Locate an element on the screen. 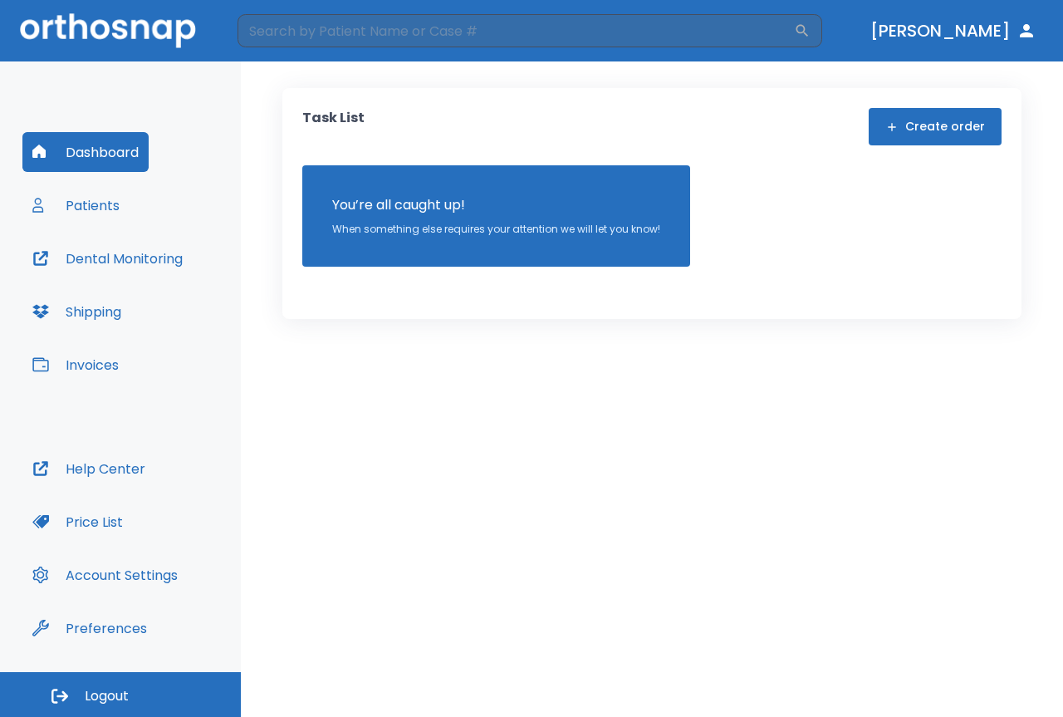 This screenshot has height=717, width=1063. p: You’re all caught up! is located at coordinates (496, 205).